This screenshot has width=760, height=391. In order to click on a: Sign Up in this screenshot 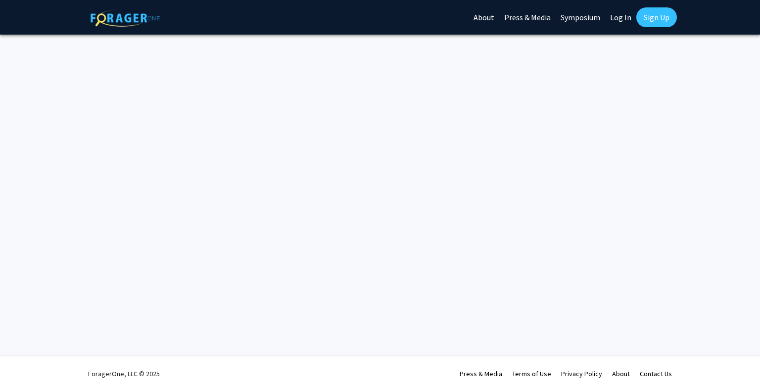, I will do `click(657, 17)`.